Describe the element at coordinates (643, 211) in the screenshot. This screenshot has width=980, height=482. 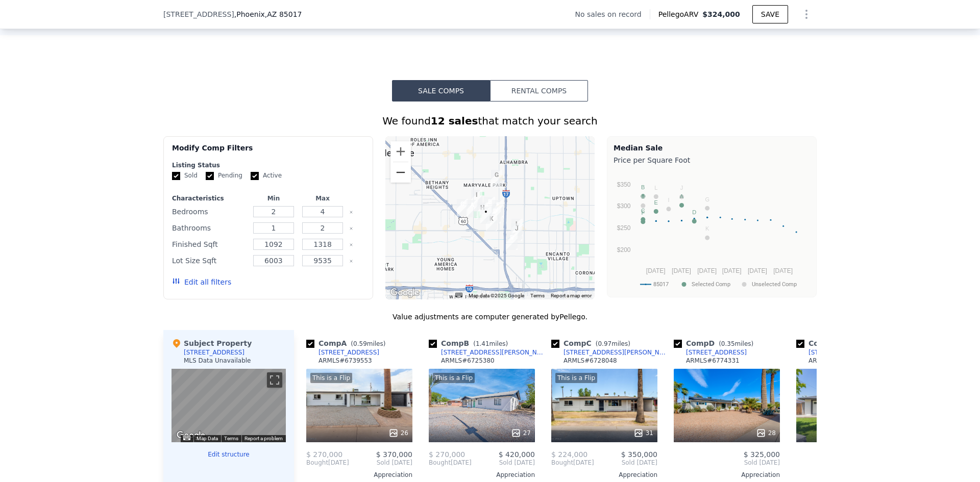
I see `text: C` at that location.